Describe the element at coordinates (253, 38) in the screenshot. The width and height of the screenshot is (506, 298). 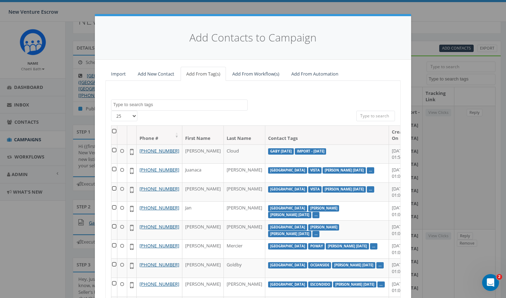
I see `h4: Add Contacts to Campaign` at that location.